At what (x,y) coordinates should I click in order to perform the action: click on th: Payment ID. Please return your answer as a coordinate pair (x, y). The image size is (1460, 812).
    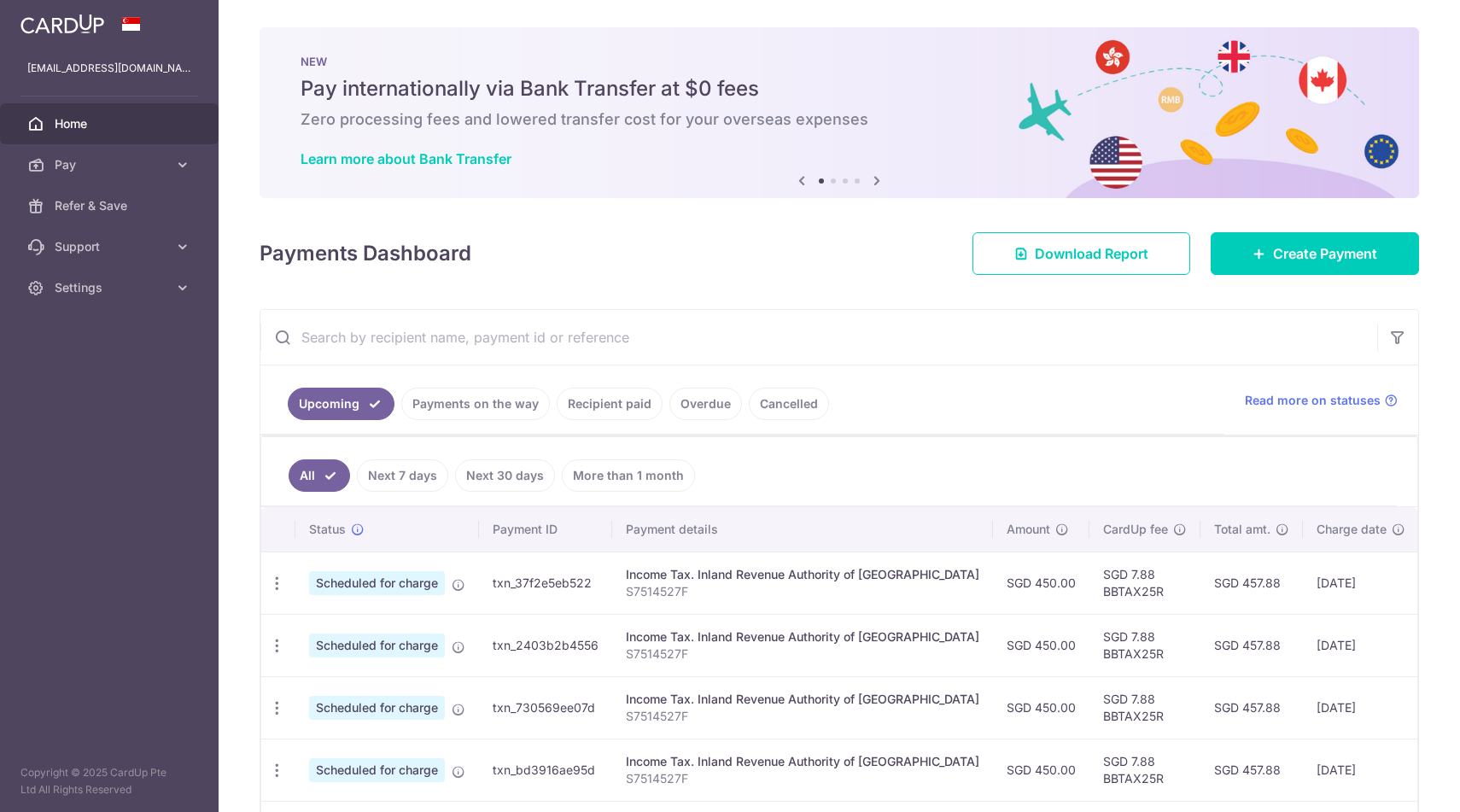
    Looking at the image, I should click on (546, 529).